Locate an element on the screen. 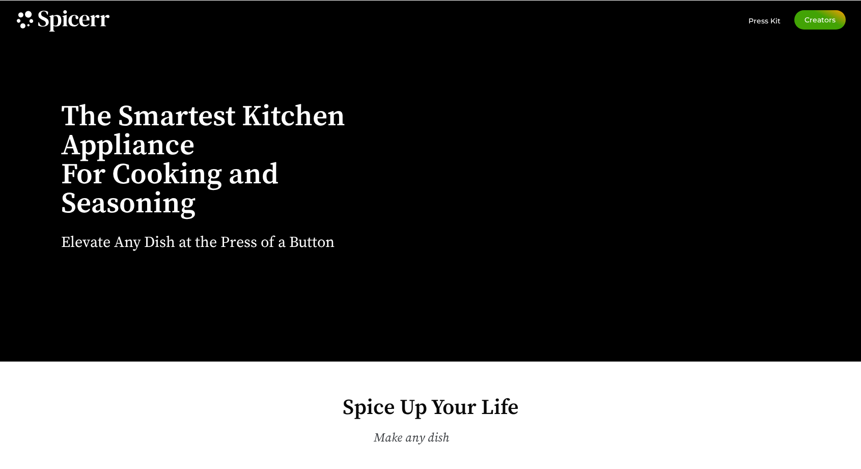 The width and height of the screenshot is (861, 469). a: Press Kit is located at coordinates (764, 18).